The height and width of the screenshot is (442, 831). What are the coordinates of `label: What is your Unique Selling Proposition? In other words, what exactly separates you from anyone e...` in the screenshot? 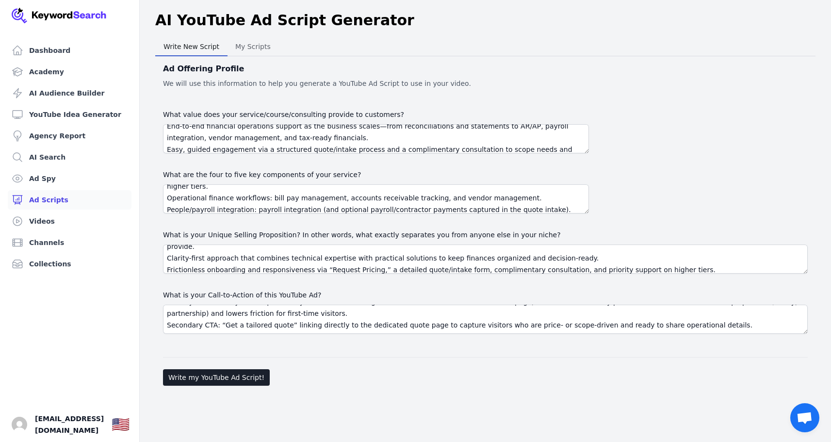 It's located at (485, 235).